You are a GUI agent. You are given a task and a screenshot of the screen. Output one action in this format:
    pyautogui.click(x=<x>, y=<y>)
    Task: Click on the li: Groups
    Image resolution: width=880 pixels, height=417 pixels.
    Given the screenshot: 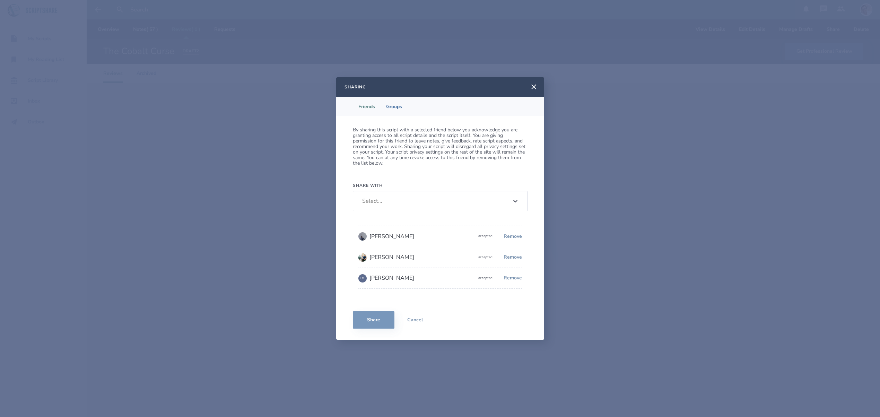 What is the action you would take?
    pyautogui.click(x=394, y=106)
    